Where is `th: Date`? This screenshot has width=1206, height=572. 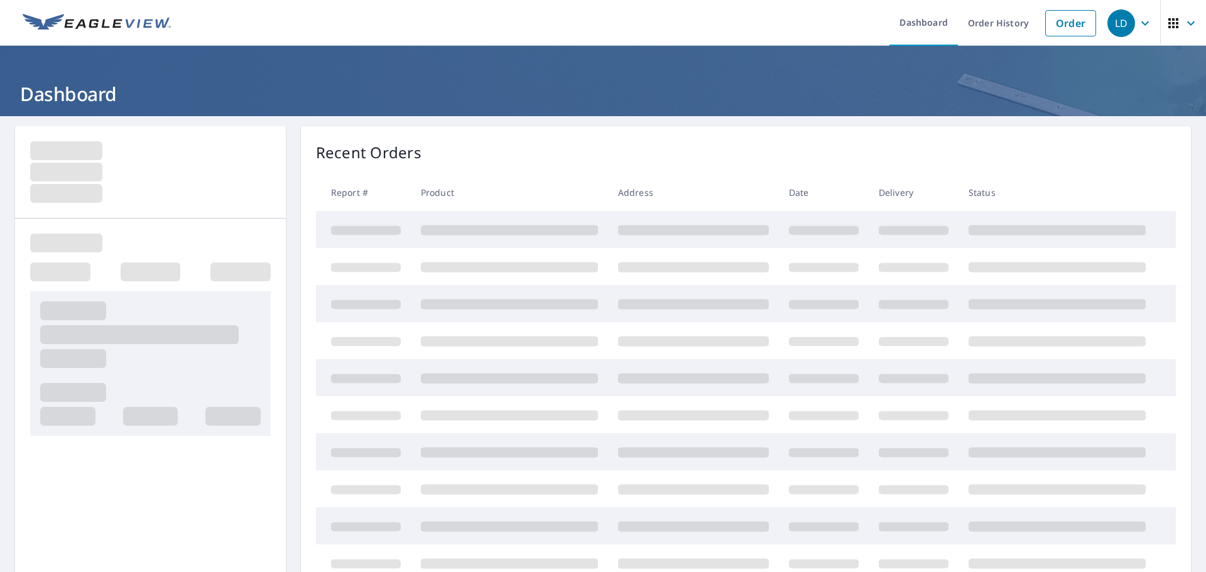 th: Date is located at coordinates (824, 192).